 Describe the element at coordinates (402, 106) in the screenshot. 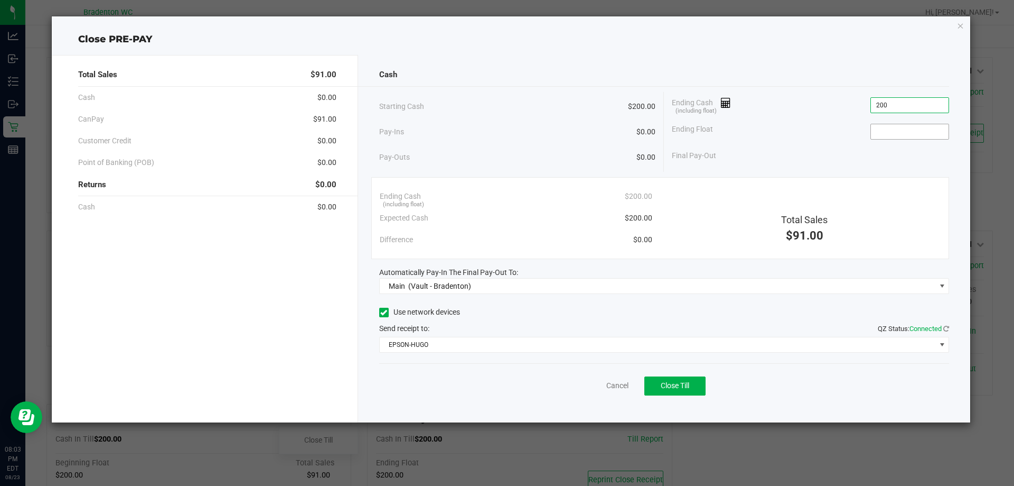

I see `span: Starting Cash` at that location.